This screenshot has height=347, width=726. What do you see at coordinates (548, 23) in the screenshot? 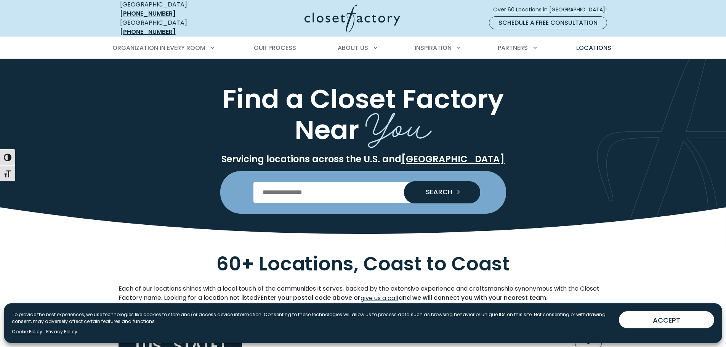
I see `a: Schedule a Free Consultation` at bounding box center [548, 23].